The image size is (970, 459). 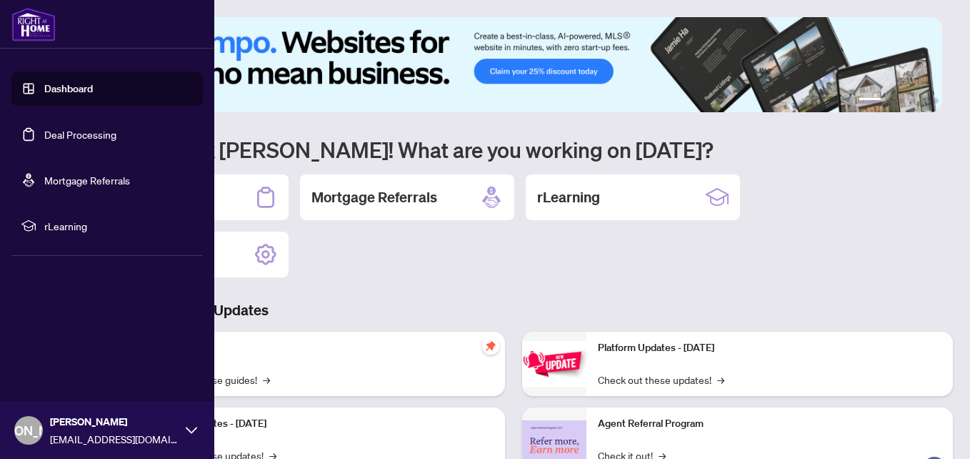 What do you see at coordinates (890, 101) in the screenshot?
I see `button: 2` at bounding box center [890, 101].